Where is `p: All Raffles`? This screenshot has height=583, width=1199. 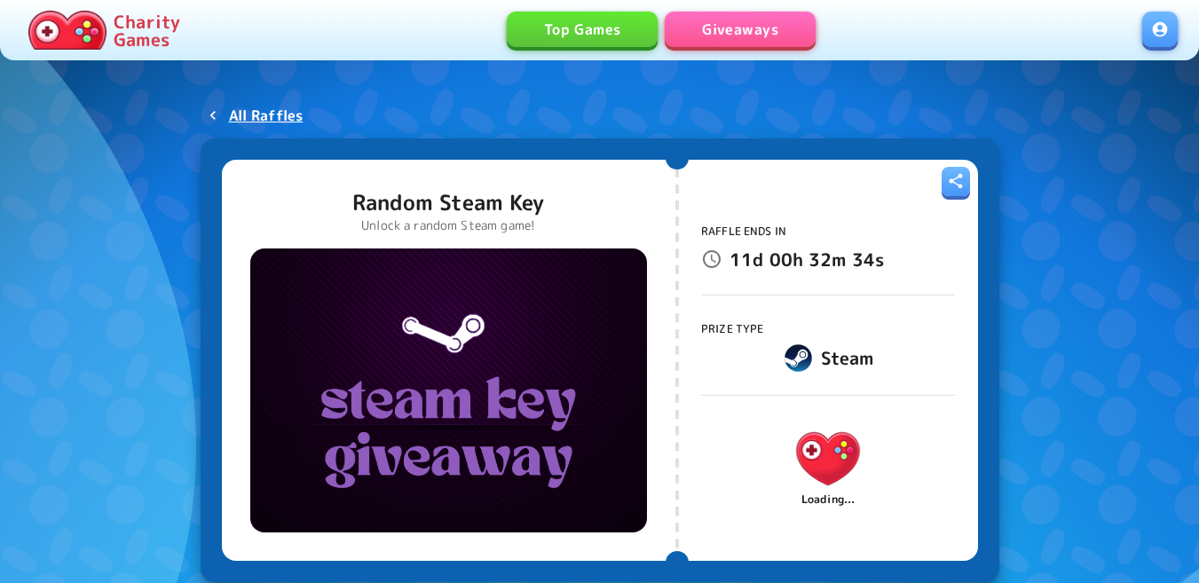
p: All Raffles is located at coordinates (266, 115).